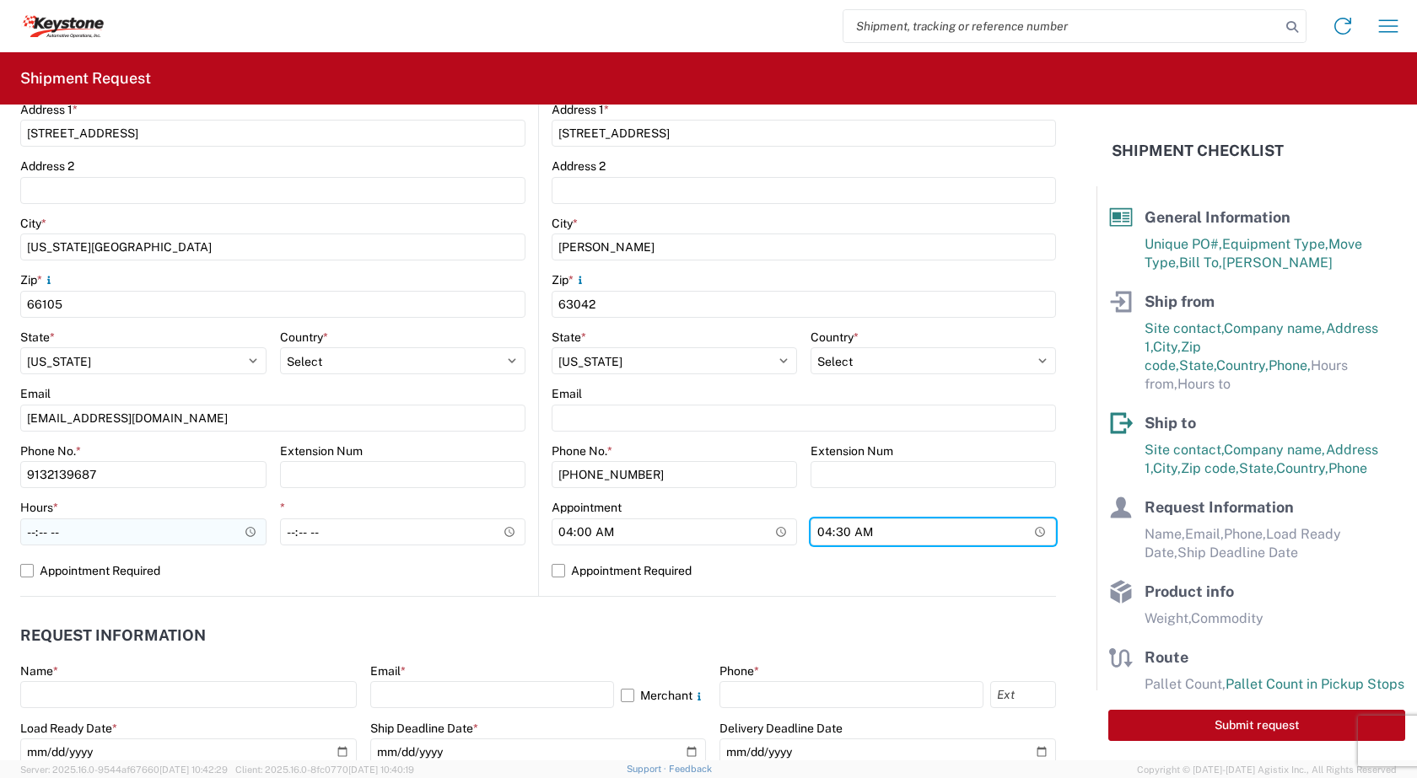  Describe the element at coordinates (1209, 468) in the screenshot. I see `span: Zip code,` at that location.